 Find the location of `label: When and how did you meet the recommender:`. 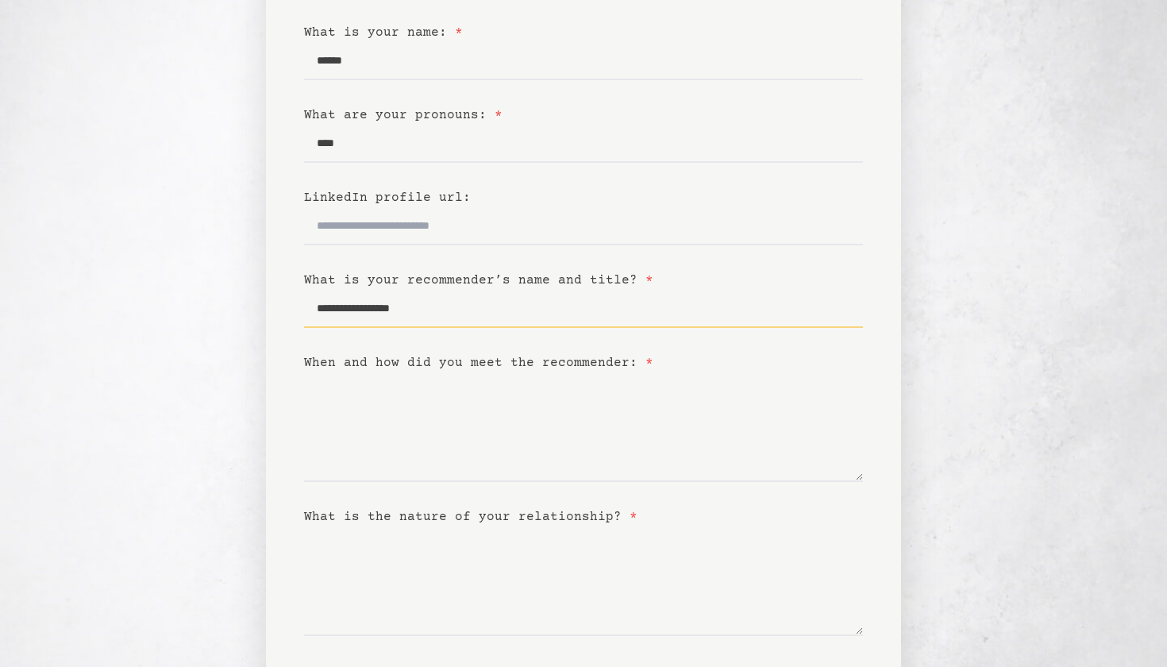

label: When and how did you meet the recommender: is located at coordinates (479, 363).